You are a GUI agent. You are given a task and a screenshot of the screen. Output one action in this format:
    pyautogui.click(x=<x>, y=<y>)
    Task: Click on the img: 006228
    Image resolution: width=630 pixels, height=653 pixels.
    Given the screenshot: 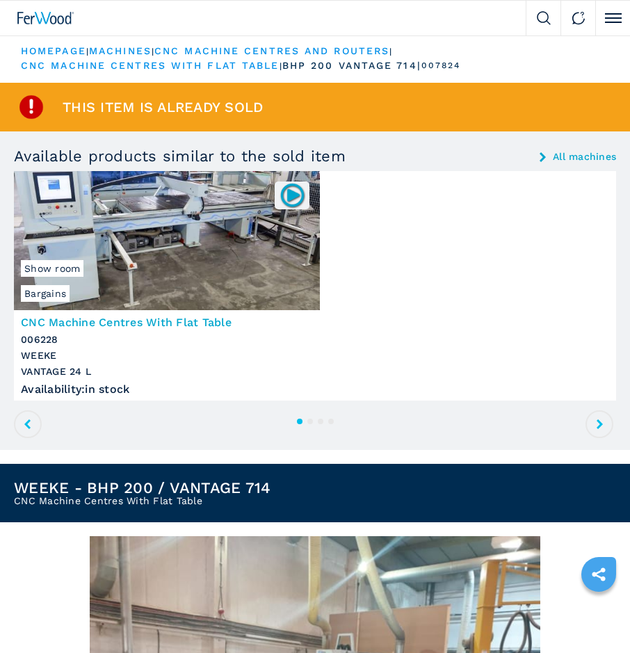 What is the action you would take?
    pyautogui.click(x=292, y=195)
    